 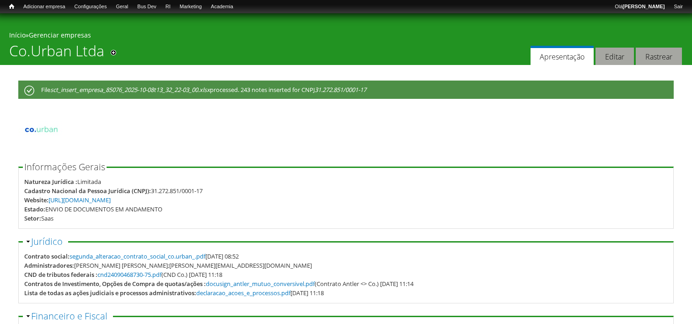 What do you see at coordinates (243, 293) in the screenshot?
I see `a: declaracao_acoes_e_processos.pdf` at bounding box center [243, 293].